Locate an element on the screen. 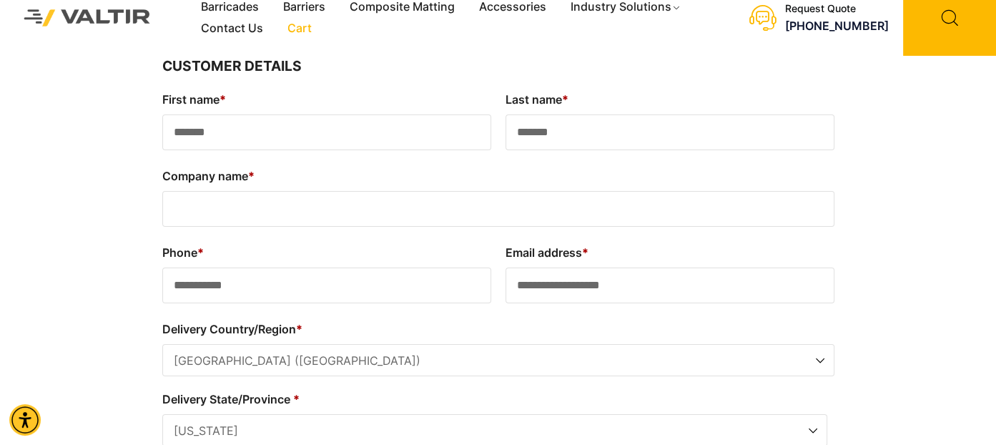 This screenshot has width=996, height=445. div: Accessibility Menu is located at coordinates (25, 420).